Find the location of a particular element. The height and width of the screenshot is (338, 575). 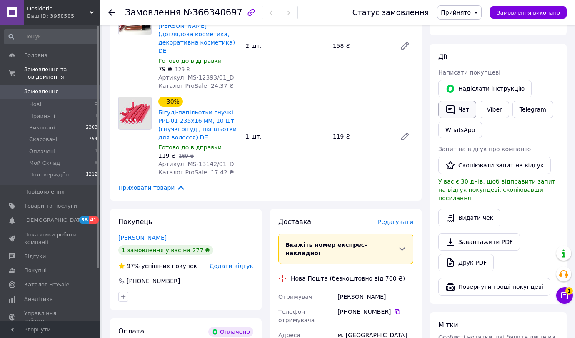

div: Повернутися назад is located at coordinates (112, 12).